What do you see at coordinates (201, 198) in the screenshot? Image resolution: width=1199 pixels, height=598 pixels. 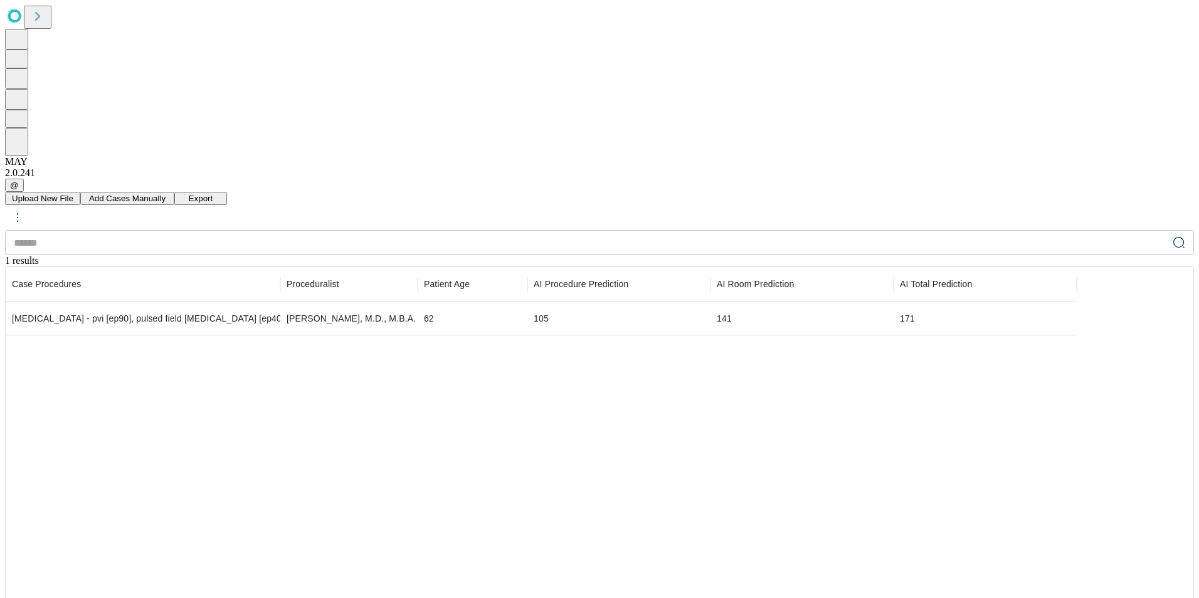 I see `span: Export` at bounding box center [201, 198].